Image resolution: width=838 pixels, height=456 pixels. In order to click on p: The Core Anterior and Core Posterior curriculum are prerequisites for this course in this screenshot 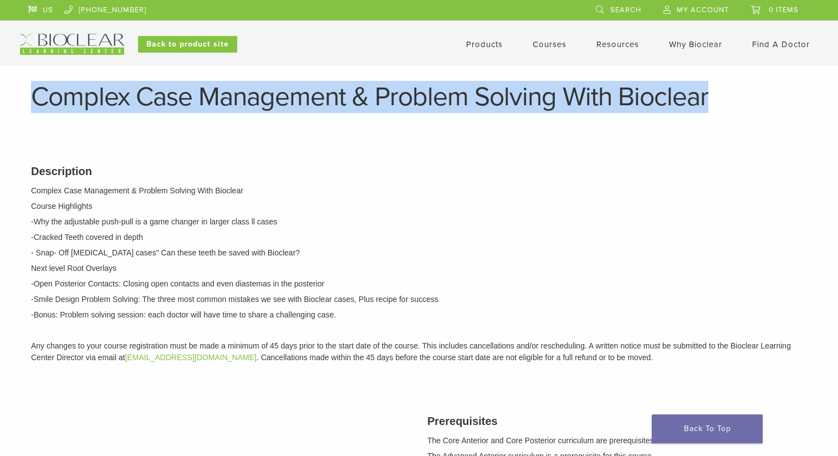, I will do `click(617, 441)`.